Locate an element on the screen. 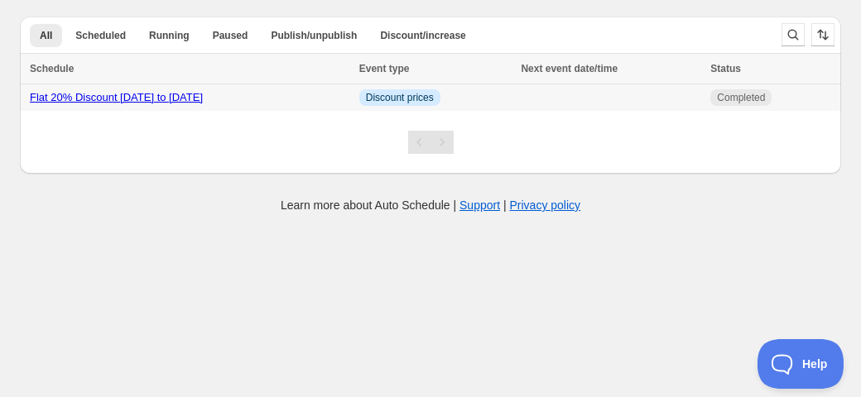 The image size is (861, 397). span: Schedule is located at coordinates (51, 69).